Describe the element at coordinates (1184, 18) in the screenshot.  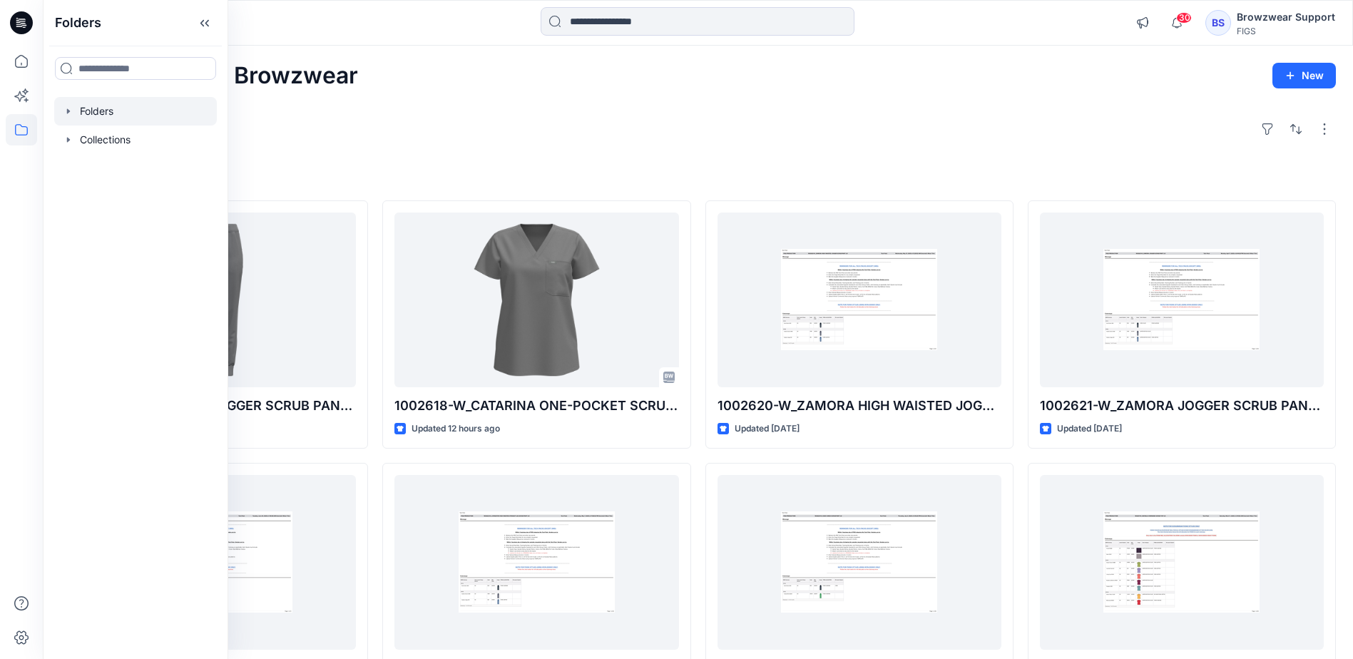
I see `span: 30` at that location.